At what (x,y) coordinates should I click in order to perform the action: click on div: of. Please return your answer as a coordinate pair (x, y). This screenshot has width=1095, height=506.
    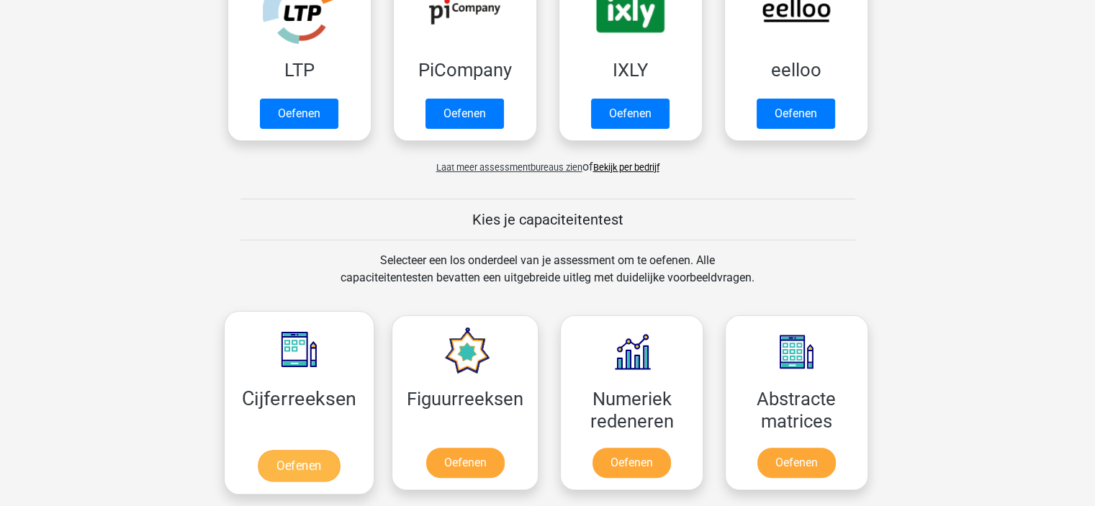
    Looking at the image, I should click on (548, 161).